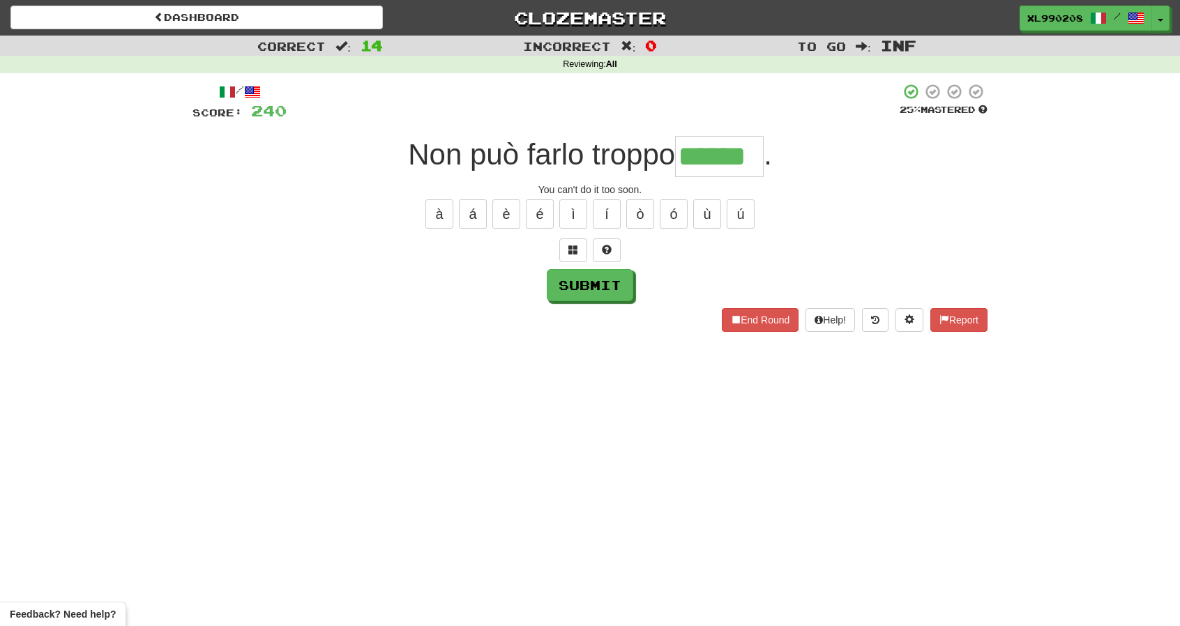 The height and width of the screenshot is (626, 1180). I want to click on button: ì, so click(573, 214).